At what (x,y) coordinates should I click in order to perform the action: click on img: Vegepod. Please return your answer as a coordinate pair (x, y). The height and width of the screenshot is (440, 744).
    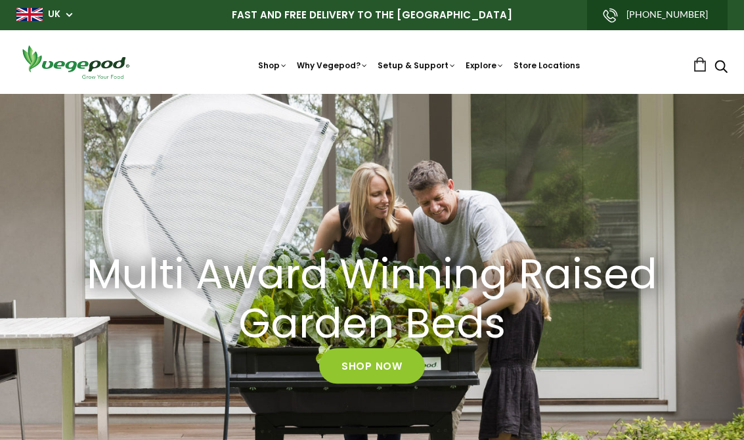
    Looking at the image, I should click on (76, 62).